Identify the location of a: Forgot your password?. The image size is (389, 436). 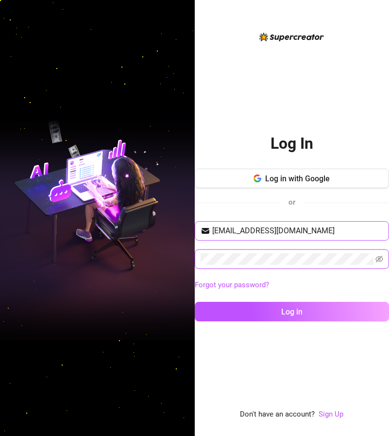
(232, 285).